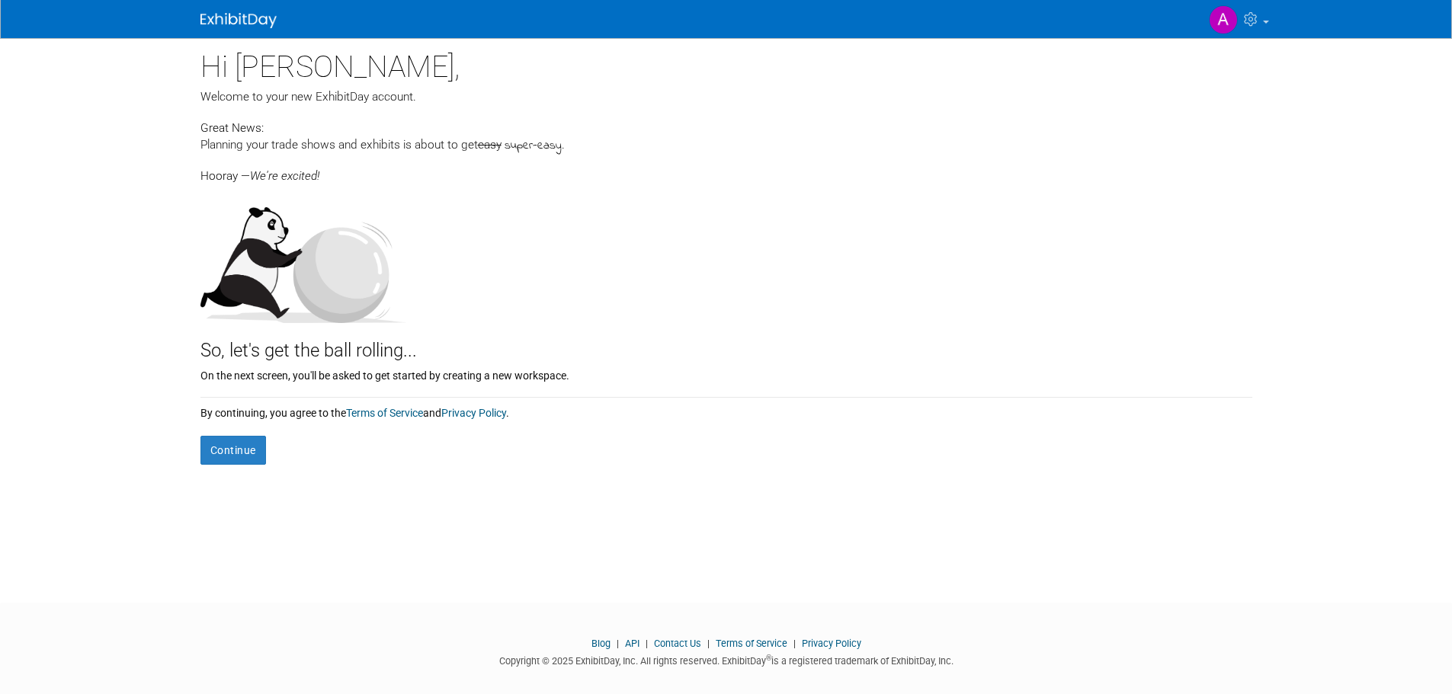 Image resolution: width=1452 pixels, height=694 pixels. What do you see at coordinates (726, 344) in the screenshot?
I see `div: So, let's get the ball rolling...` at bounding box center [726, 344].